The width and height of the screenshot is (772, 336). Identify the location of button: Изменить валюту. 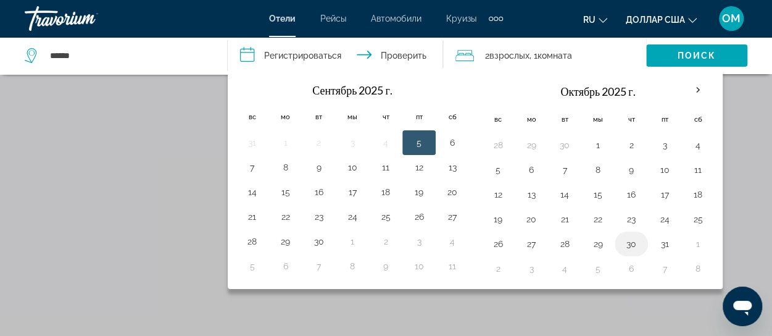
(661, 19).